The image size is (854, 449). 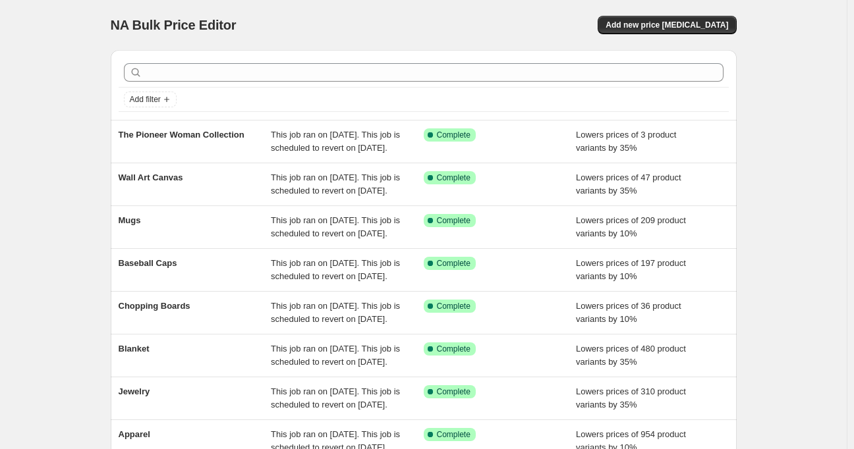 What do you see at coordinates (173, 25) in the screenshot?
I see `span: NA Bulk Price Editor` at bounding box center [173, 25].